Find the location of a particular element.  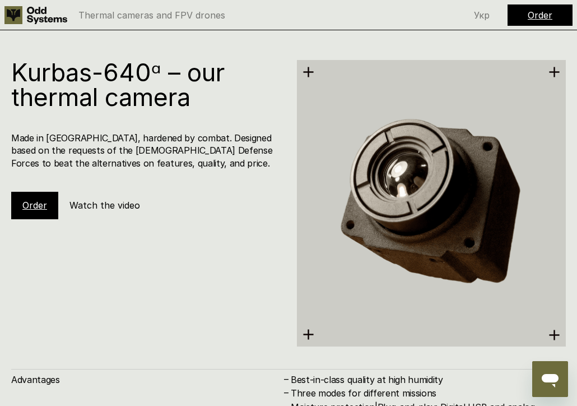

p: Thermal cameras and FPV drones is located at coordinates (152, 15).